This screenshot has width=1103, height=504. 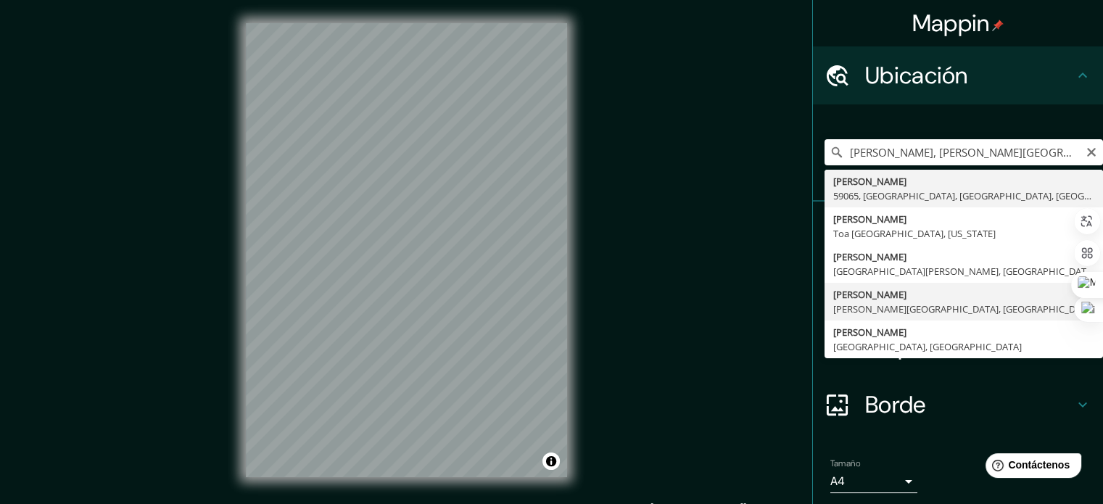 I want to click on font: Mappin, so click(x=950, y=23).